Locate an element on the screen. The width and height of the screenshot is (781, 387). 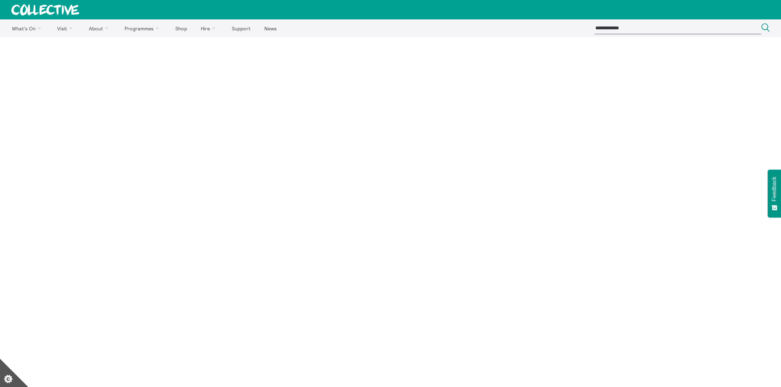
a: Programmes is located at coordinates (143, 28).